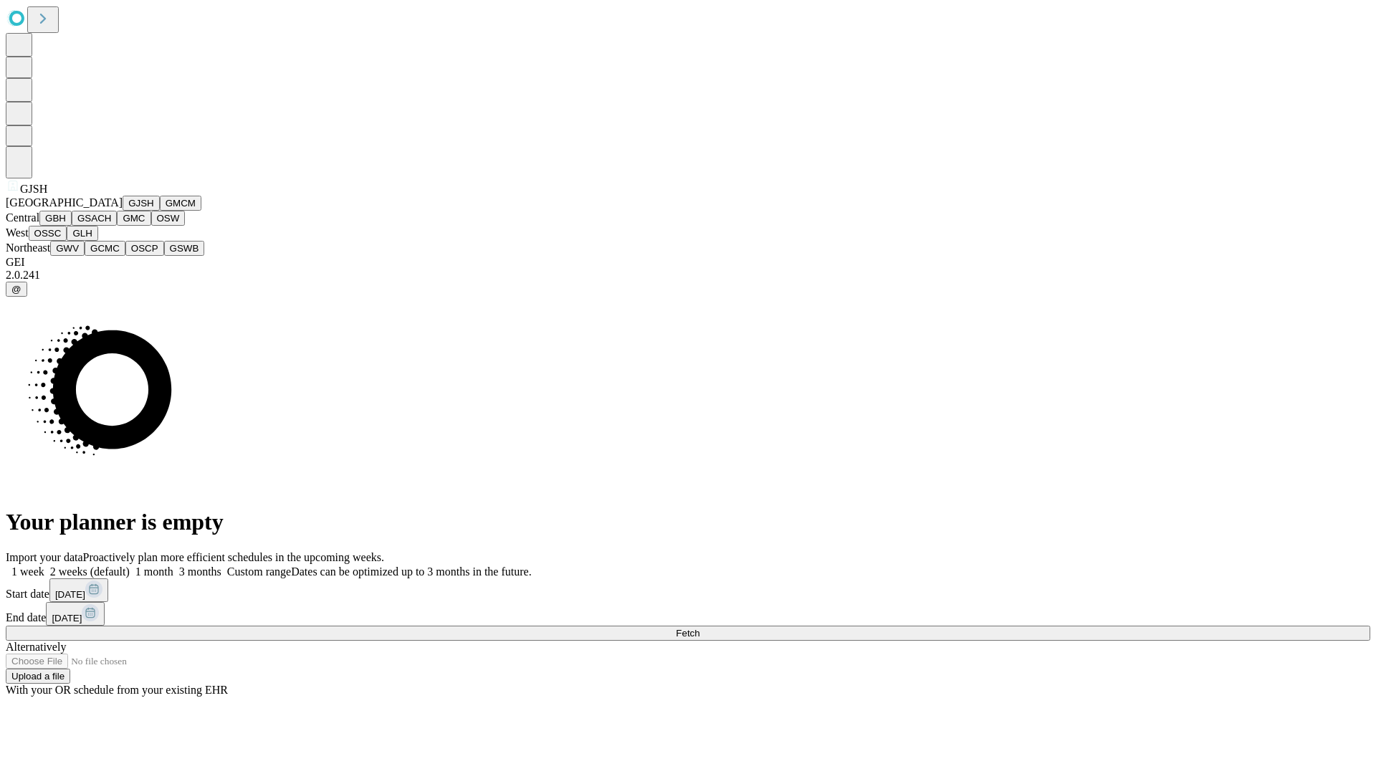  Describe the element at coordinates (82, 233) in the screenshot. I see `button: GLH` at that location.